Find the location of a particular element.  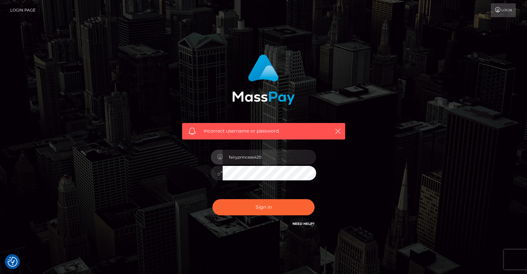

button: Sign in is located at coordinates (263, 207).